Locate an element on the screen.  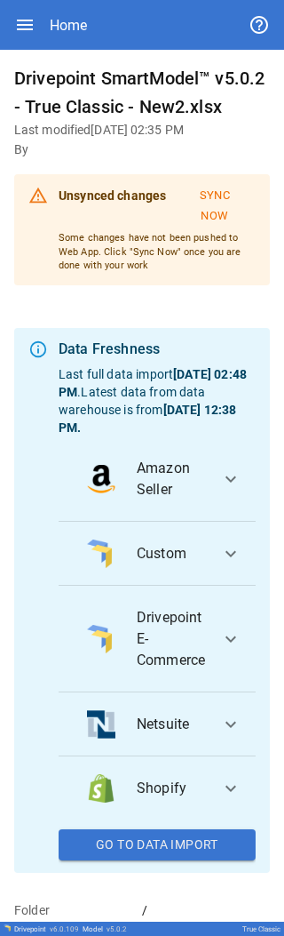
p: Last full data import . Latest data from data warehouse is from is located at coordinates (157, 401).